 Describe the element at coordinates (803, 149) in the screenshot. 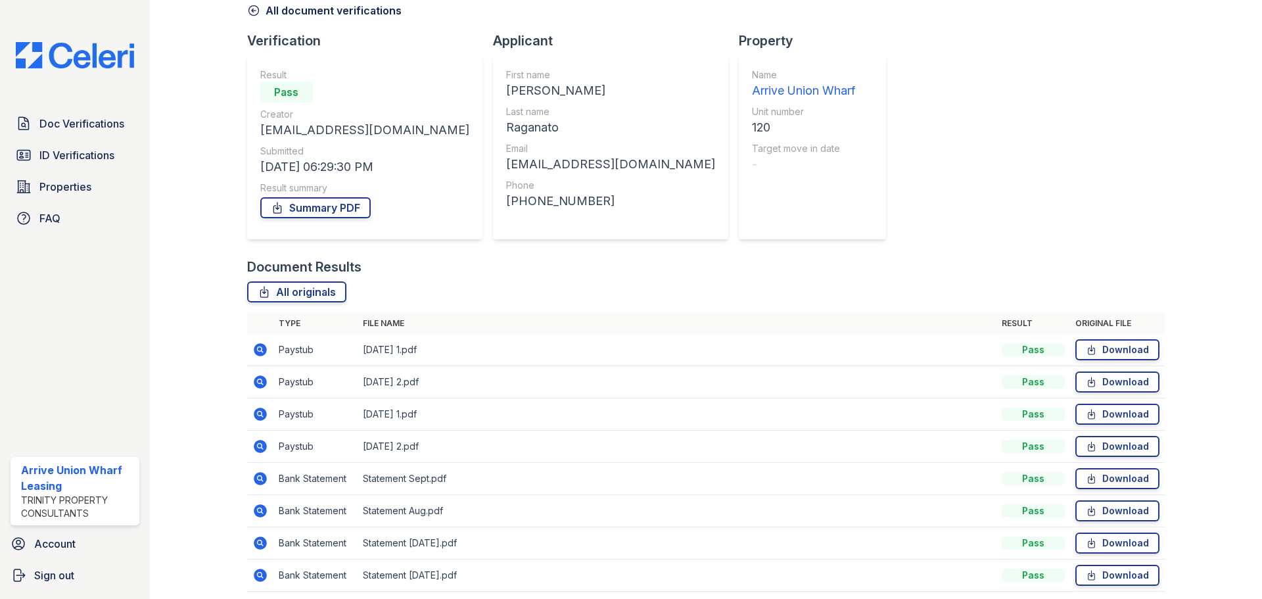

I see `div: Target move in date` at that location.